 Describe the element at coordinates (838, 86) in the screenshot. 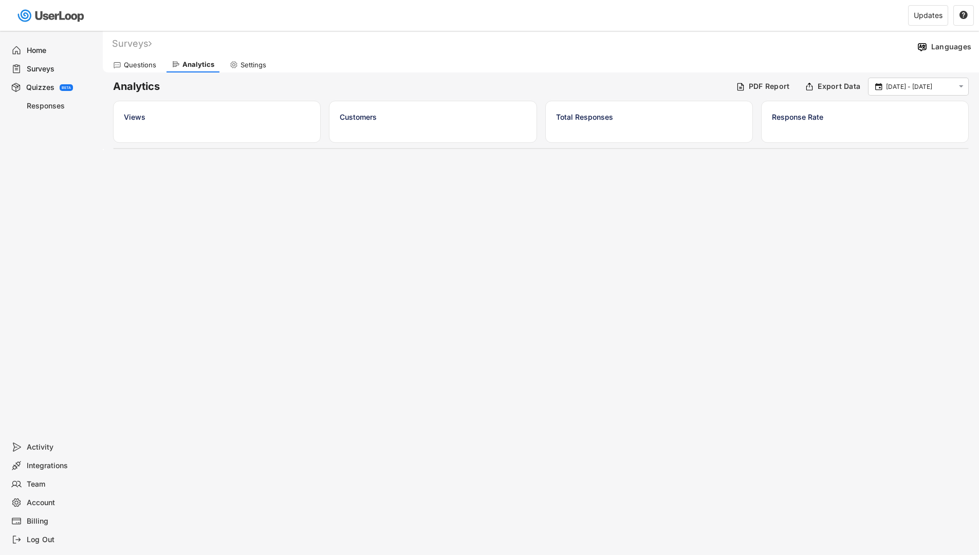

I see `div: Export Data` at that location.